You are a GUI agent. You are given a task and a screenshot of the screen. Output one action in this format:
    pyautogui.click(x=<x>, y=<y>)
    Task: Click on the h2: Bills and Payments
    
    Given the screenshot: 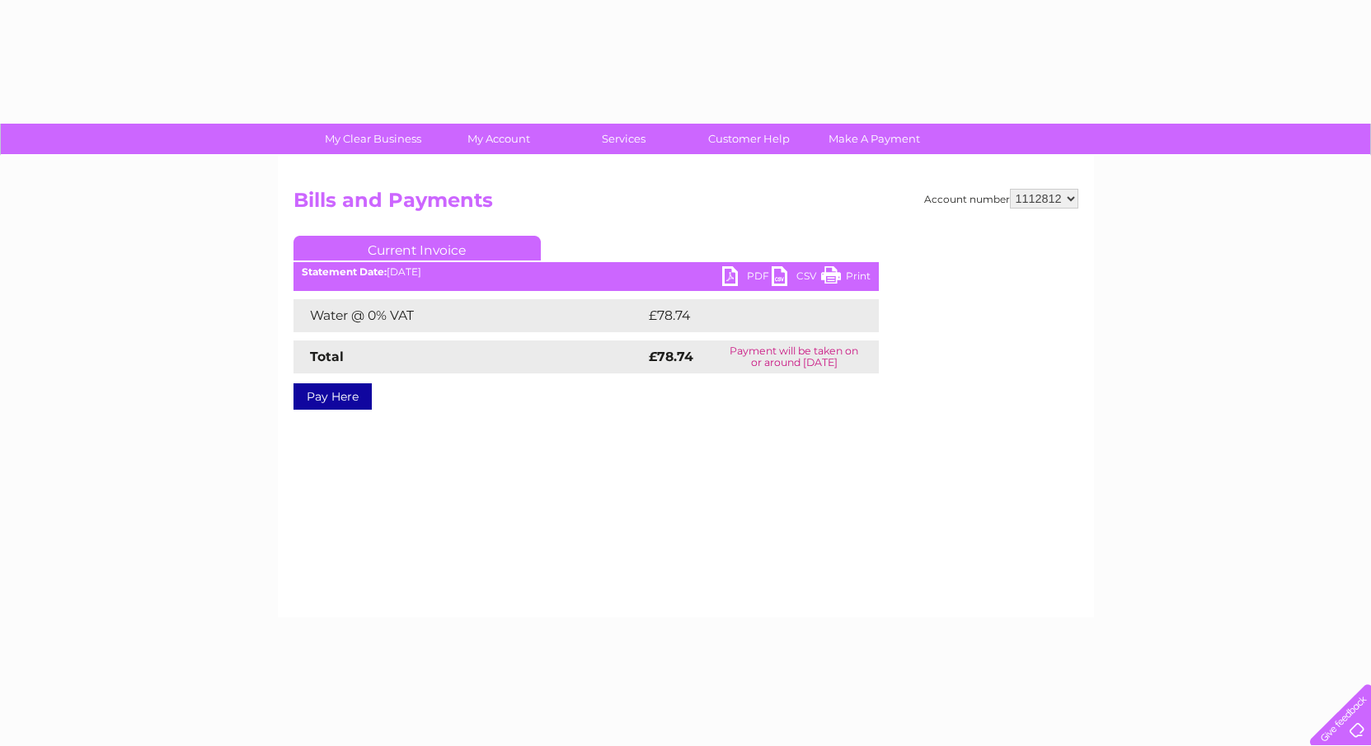 What is the action you would take?
    pyautogui.click(x=686, y=204)
    